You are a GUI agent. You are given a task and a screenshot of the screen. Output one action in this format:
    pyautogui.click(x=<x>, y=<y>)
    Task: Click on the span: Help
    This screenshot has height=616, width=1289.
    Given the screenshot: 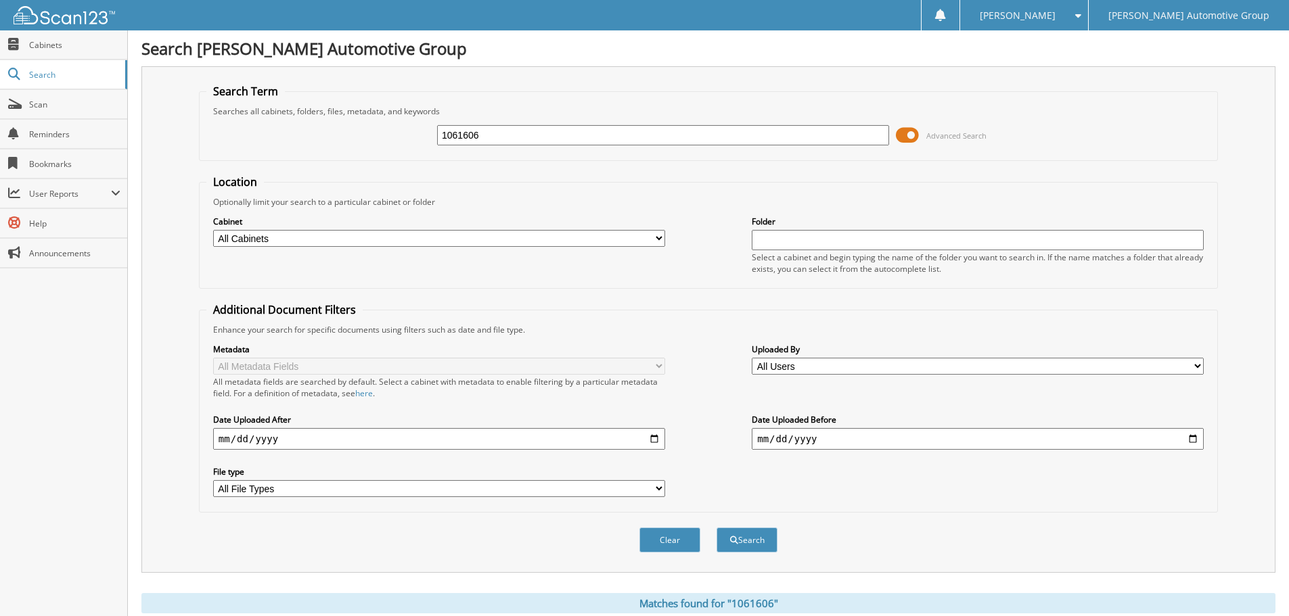 What is the action you would take?
    pyautogui.click(x=74, y=223)
    